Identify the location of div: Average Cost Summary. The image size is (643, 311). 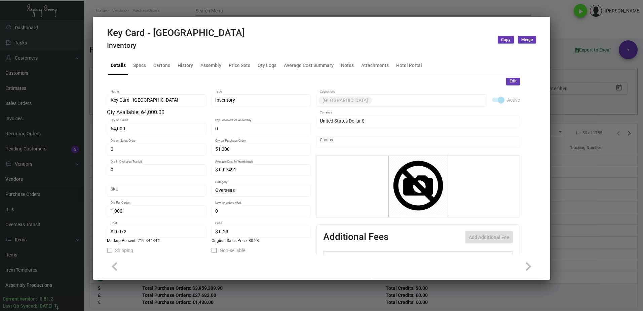
(309, 65).